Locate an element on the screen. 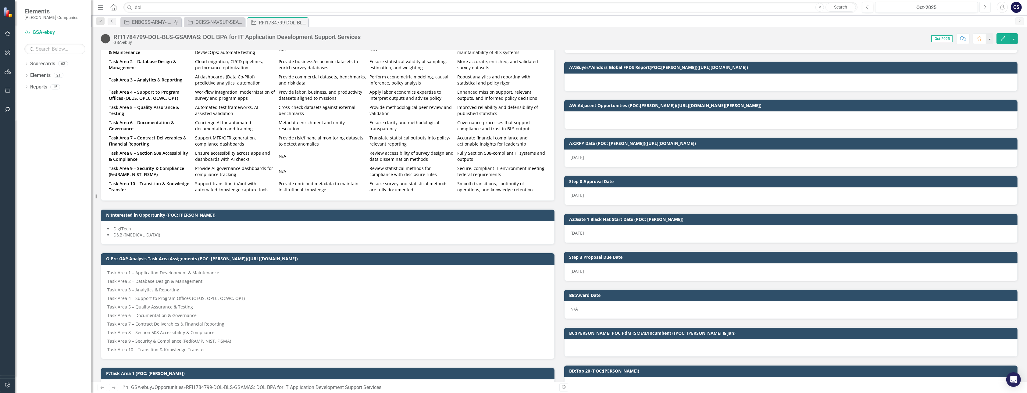 The height and width of the screenshot is (393, 1027). h3: BB:Award Date is located at coordinates (792, 295).